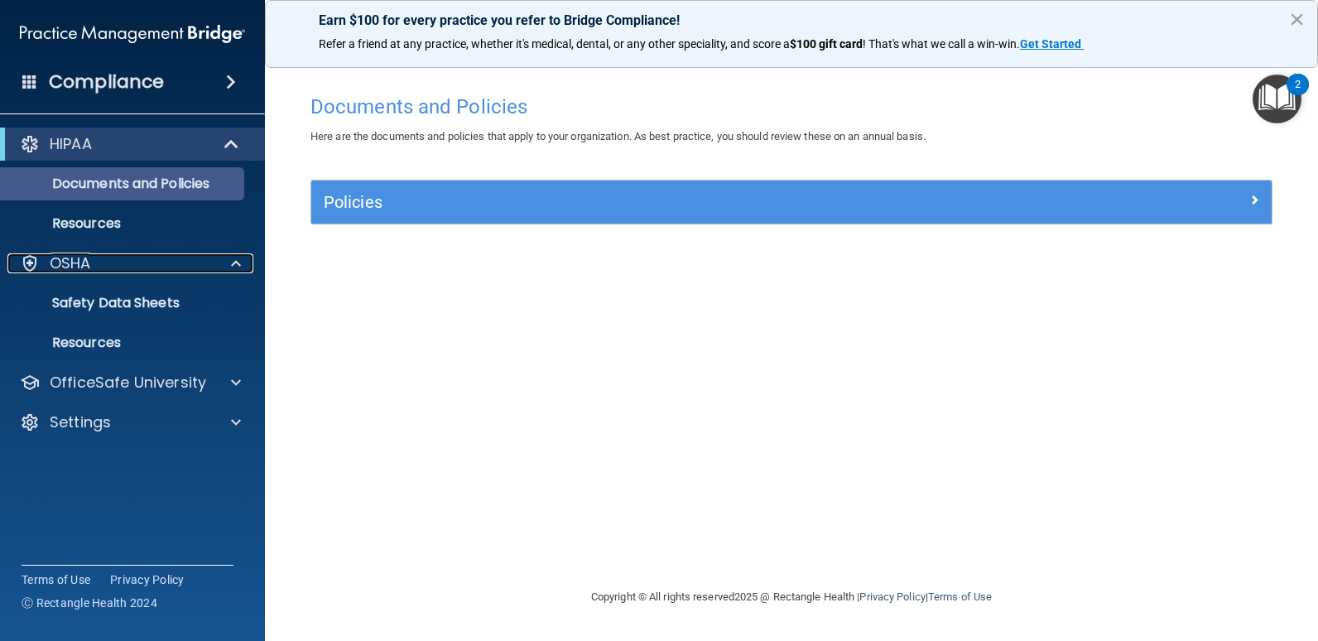 This screenshot has height=641, width=1318. Describe the element at coordinates (618, 136) in the screenshot. I see `span: Here are the documents and policies that apply to your organization. As best practice, you should...` at that location.